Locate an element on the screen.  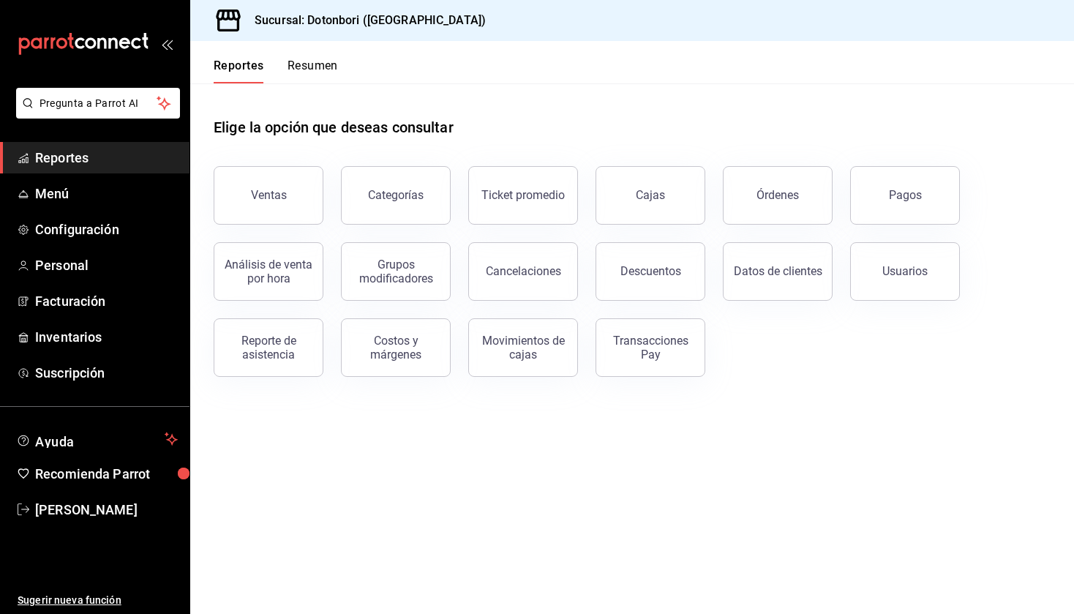
button: Pagos is located at coordinates (905, 195).